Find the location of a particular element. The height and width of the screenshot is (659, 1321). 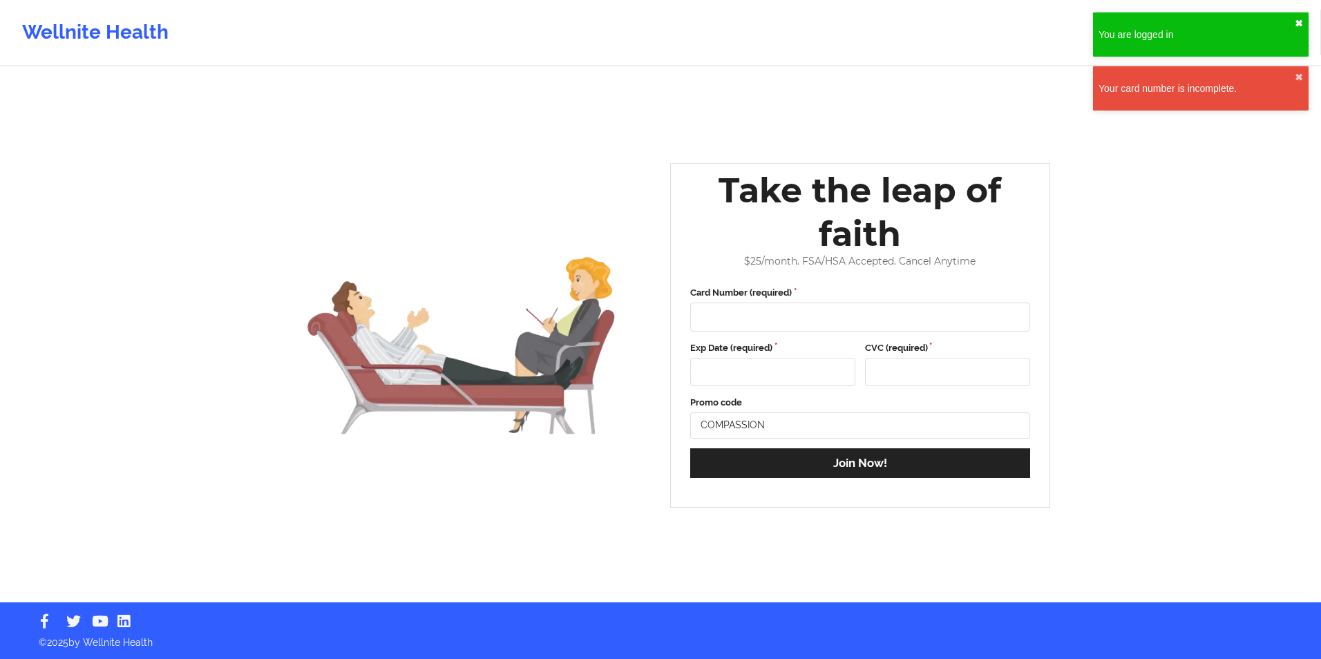

label: Promo code is located at coordinates (860, 403).